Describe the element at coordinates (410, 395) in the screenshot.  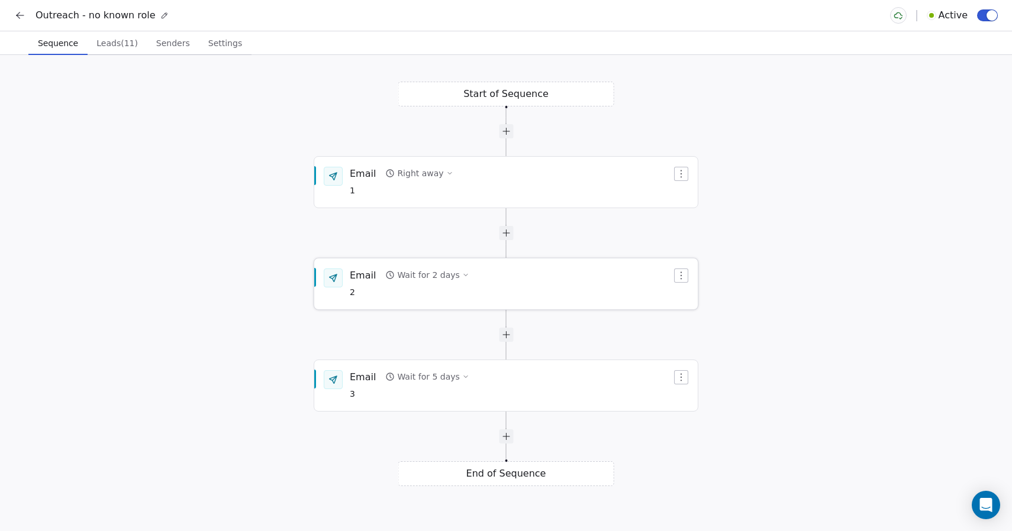
I see `span: 3` at that location.